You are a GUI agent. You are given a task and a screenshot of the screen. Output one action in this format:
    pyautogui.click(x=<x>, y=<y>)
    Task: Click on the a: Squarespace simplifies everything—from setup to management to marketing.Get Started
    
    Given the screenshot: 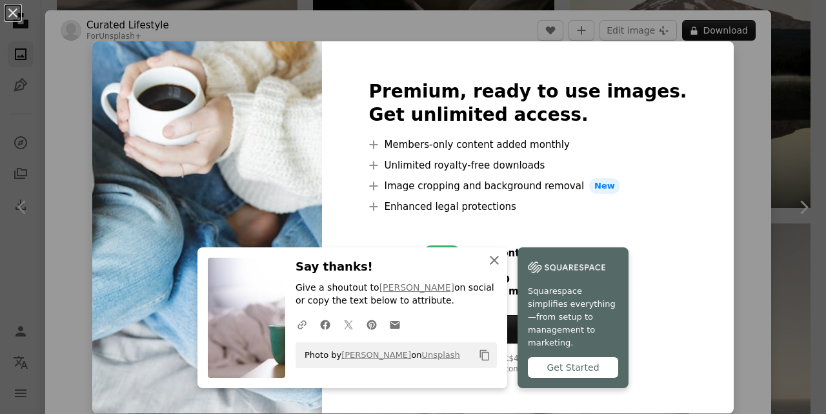 What is the action you would take?
    pyautogui.click(x=573, y=318)
    